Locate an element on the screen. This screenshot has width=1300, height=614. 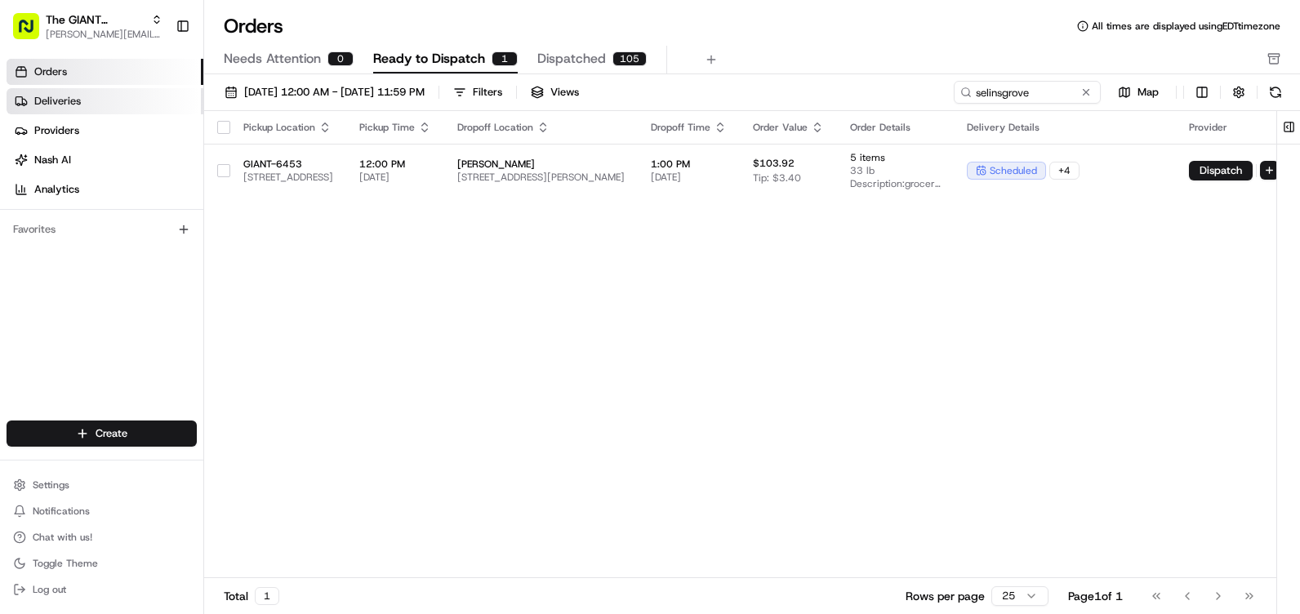
h1: Orders is located at coordinates (253, 26).